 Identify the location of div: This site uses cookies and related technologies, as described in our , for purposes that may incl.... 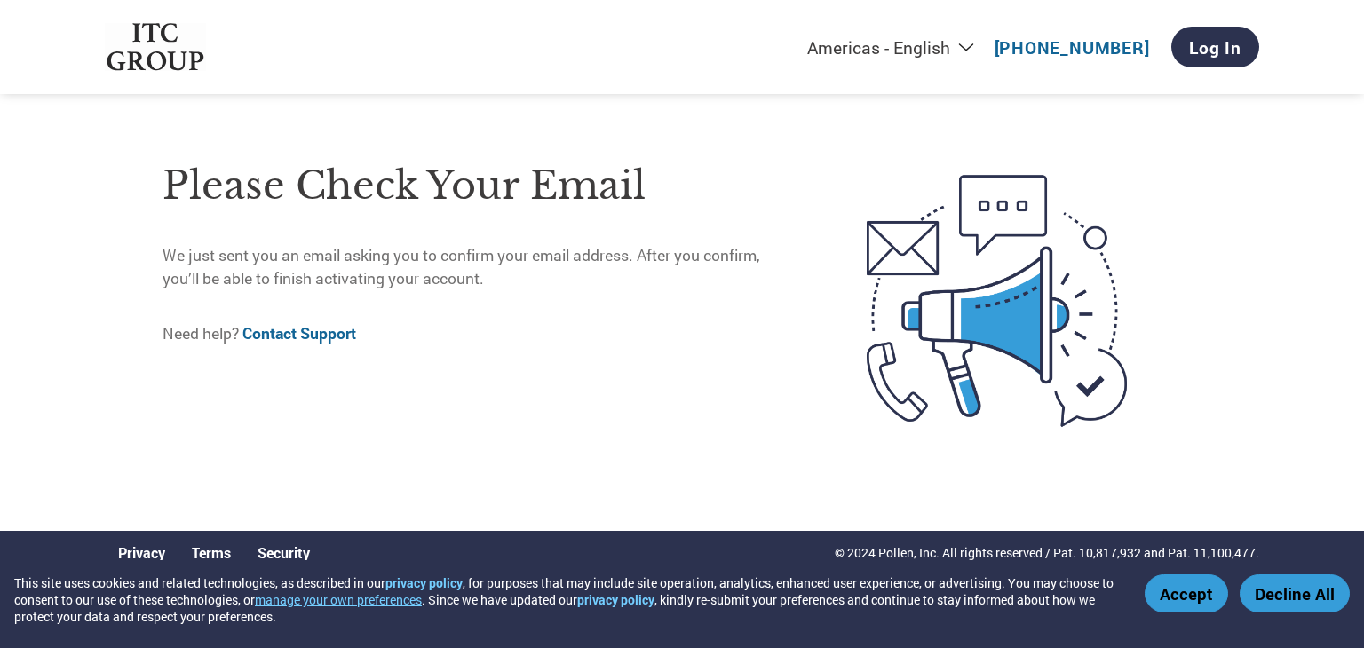
(567, 599).